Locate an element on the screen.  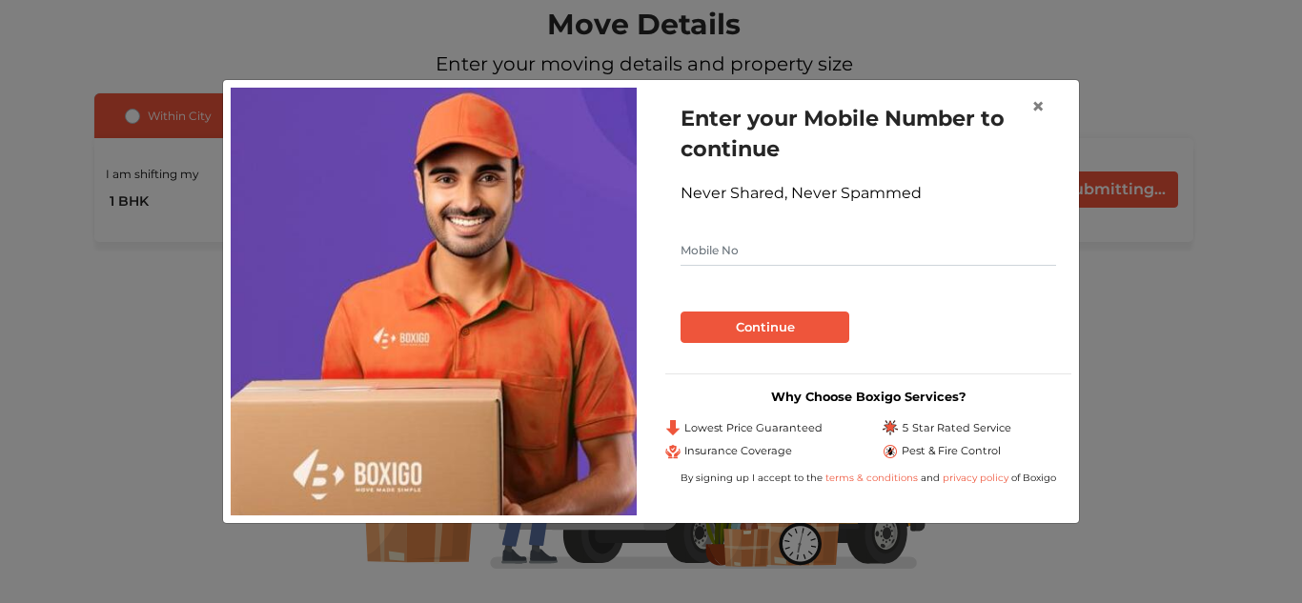
button: Continue is located at coordinates (765, 328).